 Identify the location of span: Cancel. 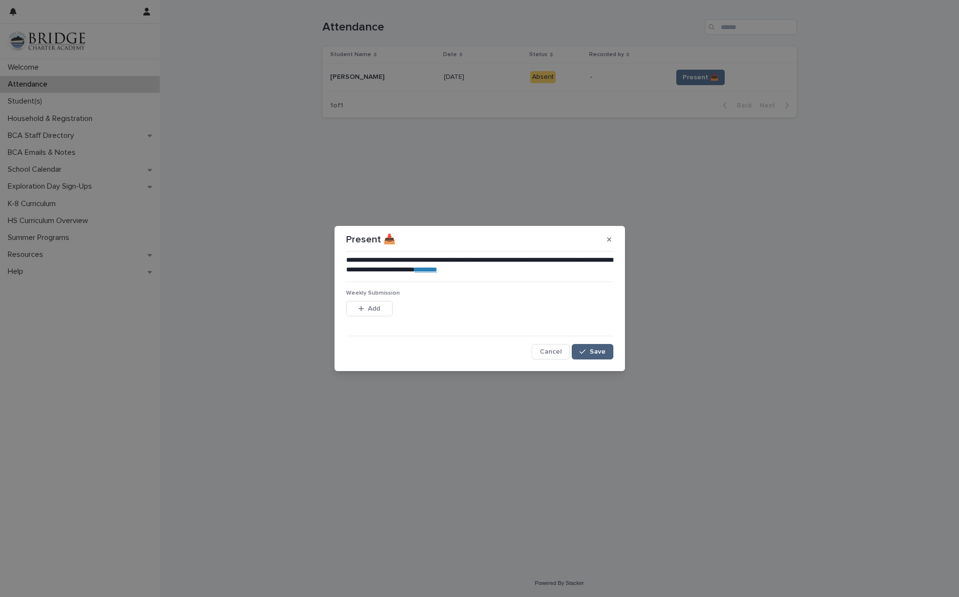
(550, 352).